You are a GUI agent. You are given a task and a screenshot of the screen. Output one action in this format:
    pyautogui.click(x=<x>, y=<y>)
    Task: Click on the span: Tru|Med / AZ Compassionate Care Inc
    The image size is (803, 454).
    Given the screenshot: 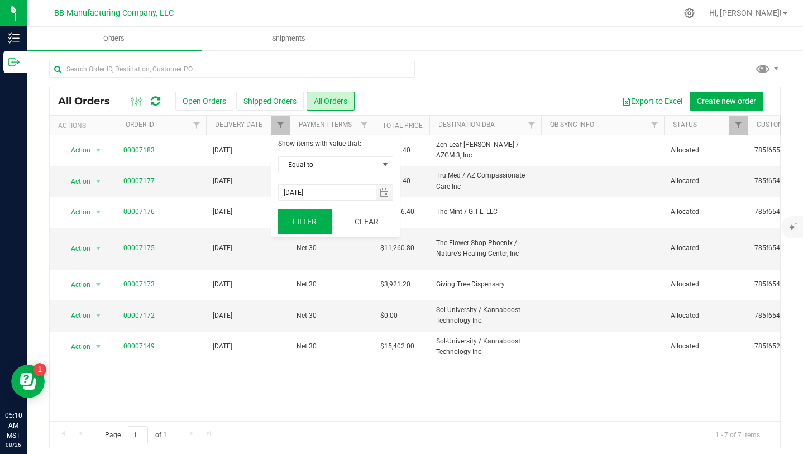 What is the action you would take?
    pyautogui.click(x=485, y=181)
    